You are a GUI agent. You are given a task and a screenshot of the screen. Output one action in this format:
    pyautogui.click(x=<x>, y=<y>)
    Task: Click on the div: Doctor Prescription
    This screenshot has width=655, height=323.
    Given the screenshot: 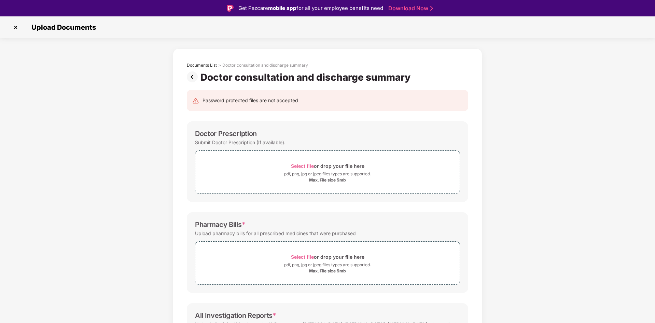 What is the action you would take?
    pyautogui.click(x=226, y=134)
    